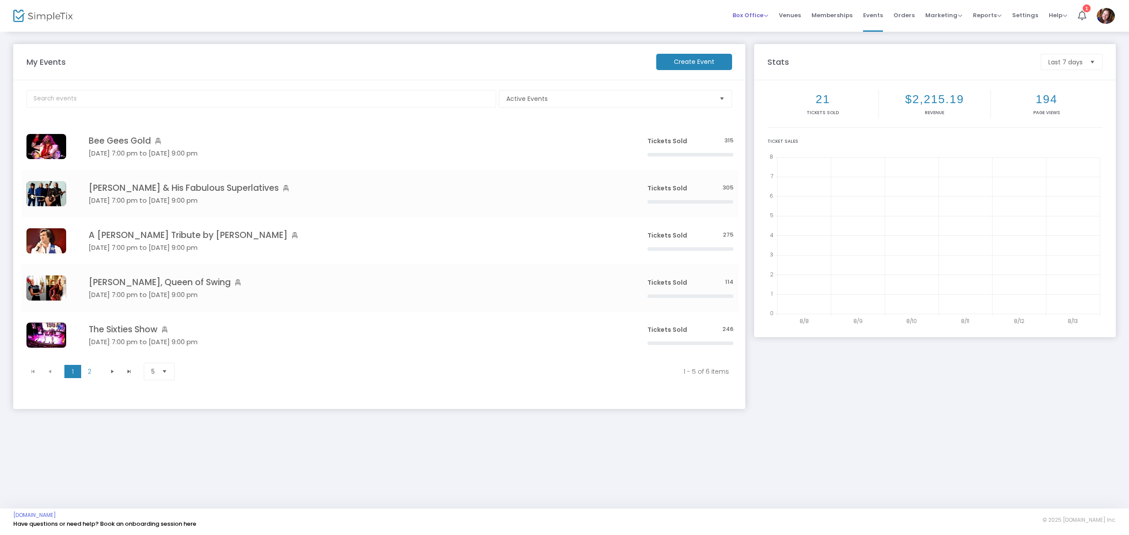  What do you see at coordinates (46, 335) in the screenshot?
I see `img: 11-15-25TheSixtiesShowWebsiteimagerevised500x325.jpg` at bounding box center [46, 335].